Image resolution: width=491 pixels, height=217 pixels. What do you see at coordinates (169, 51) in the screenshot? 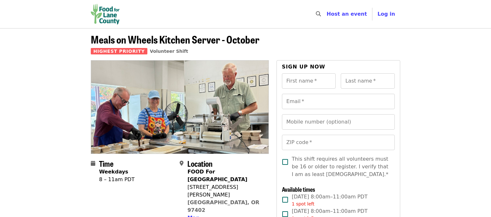
I see `span: Volunteer Shift` at bounding box center [169, 51].